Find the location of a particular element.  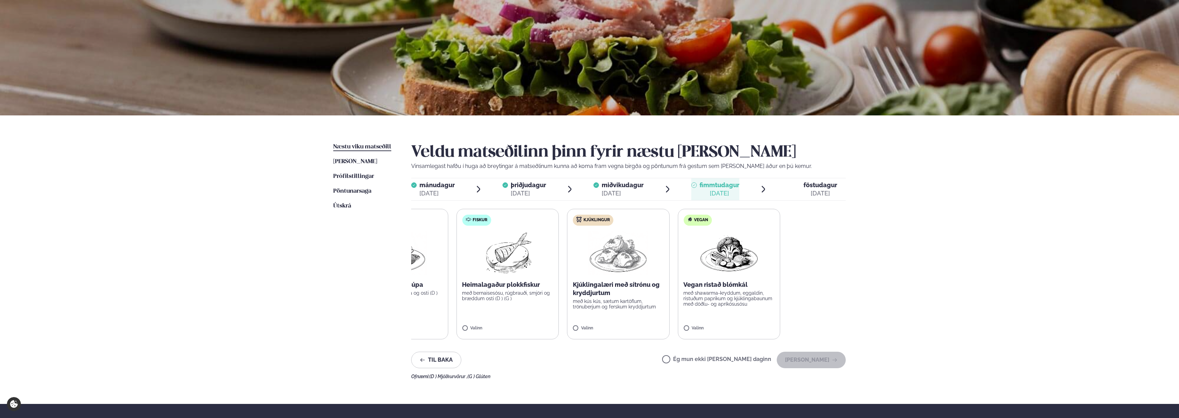

p: Heimalagaður plokkfiskur is located at coordinates (507, 285).